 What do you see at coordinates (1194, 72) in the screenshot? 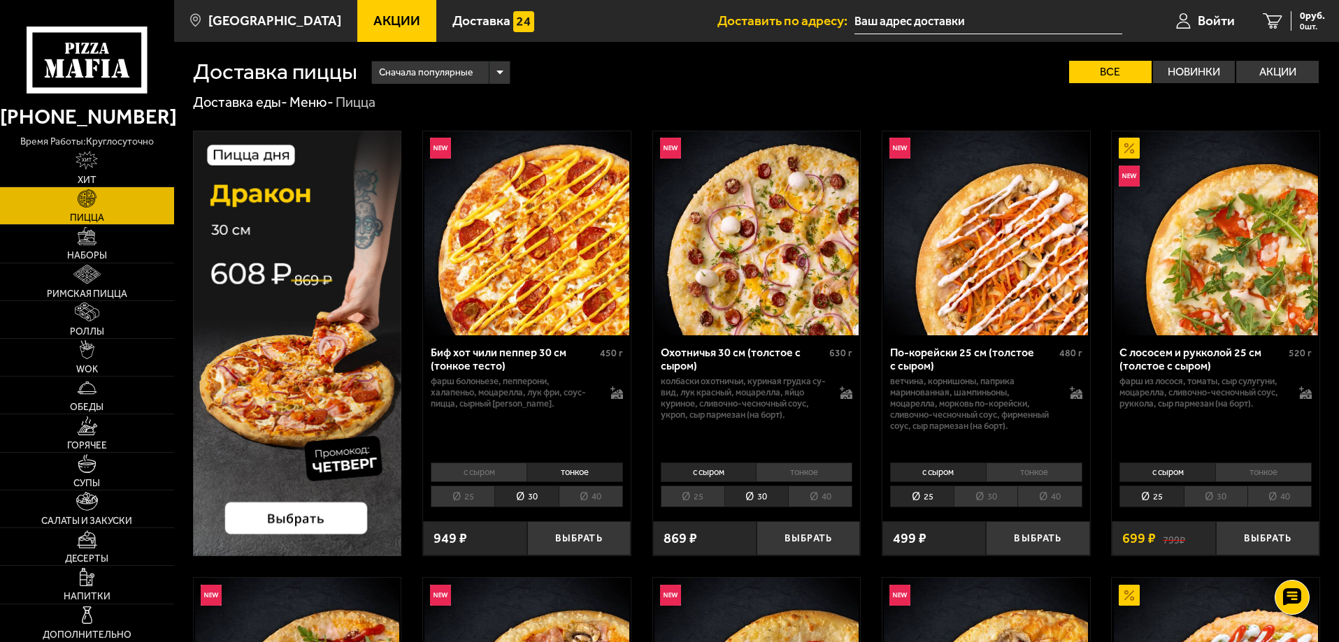
I see `label: Новинки` at bounding box center [1194, 72].